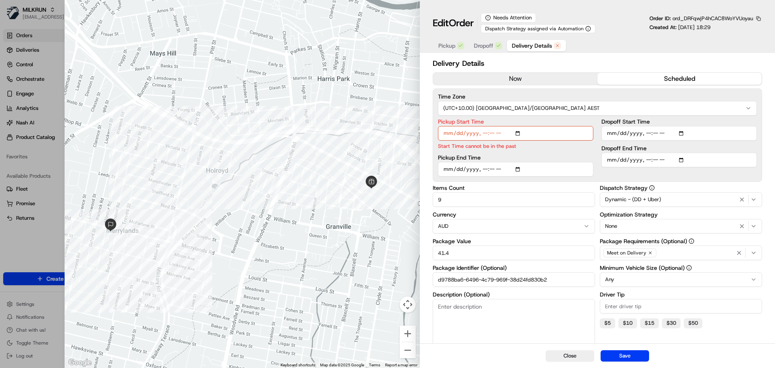  I want to click on input: Enter items count, so click(514, 199).